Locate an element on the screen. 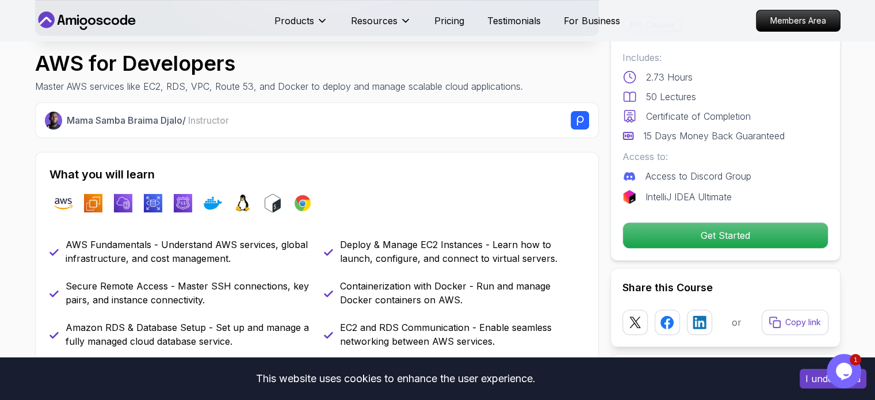 This screenshot has width=875, height=400. p: Certificate of Completion is located at coordinates (699, 116).